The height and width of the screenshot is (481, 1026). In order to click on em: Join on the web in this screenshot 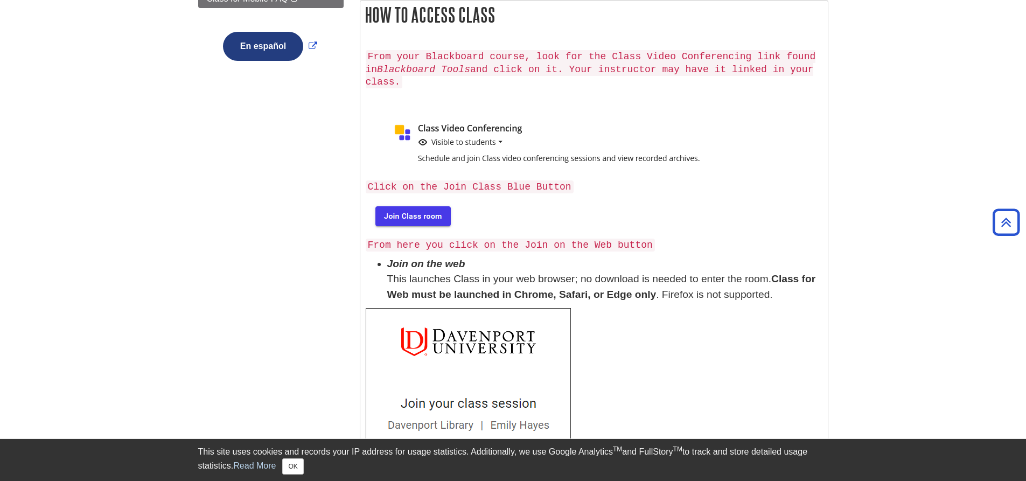, I will do `click(426, 263)`.